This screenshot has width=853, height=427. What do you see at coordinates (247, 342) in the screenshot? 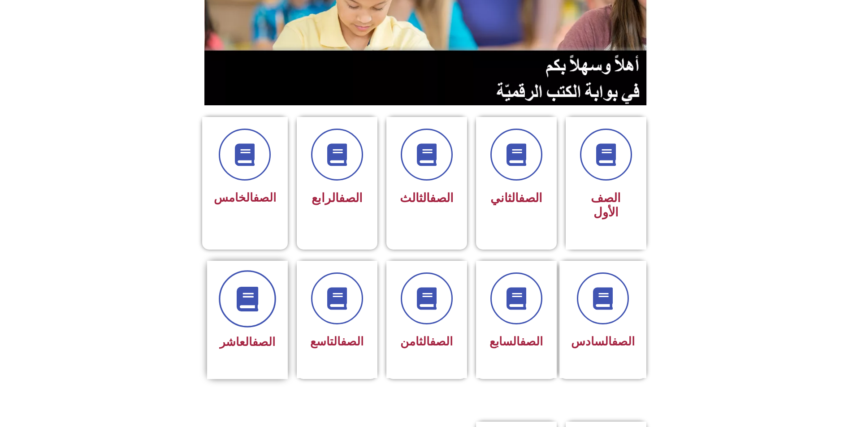
I see `span: العاشر` at bounding box center [247, 342].